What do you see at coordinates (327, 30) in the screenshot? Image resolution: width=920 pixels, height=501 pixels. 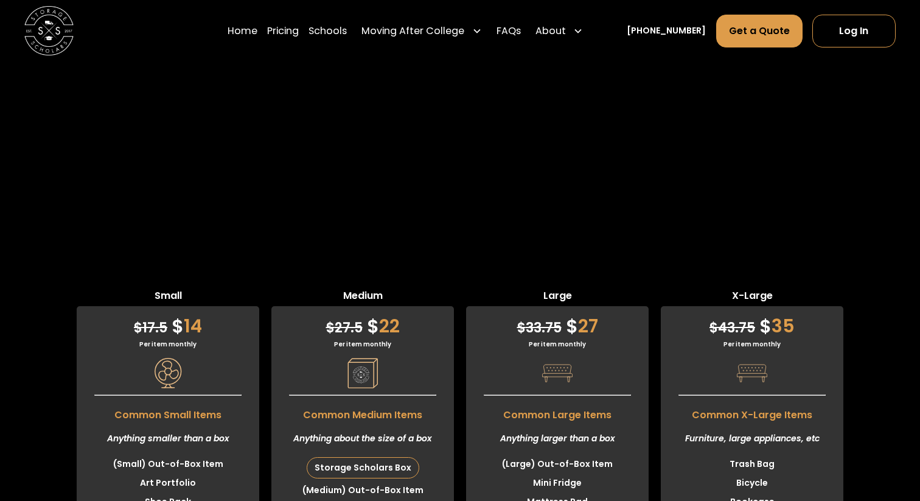 I see `a: Schools` at bounding box center [327, 30].